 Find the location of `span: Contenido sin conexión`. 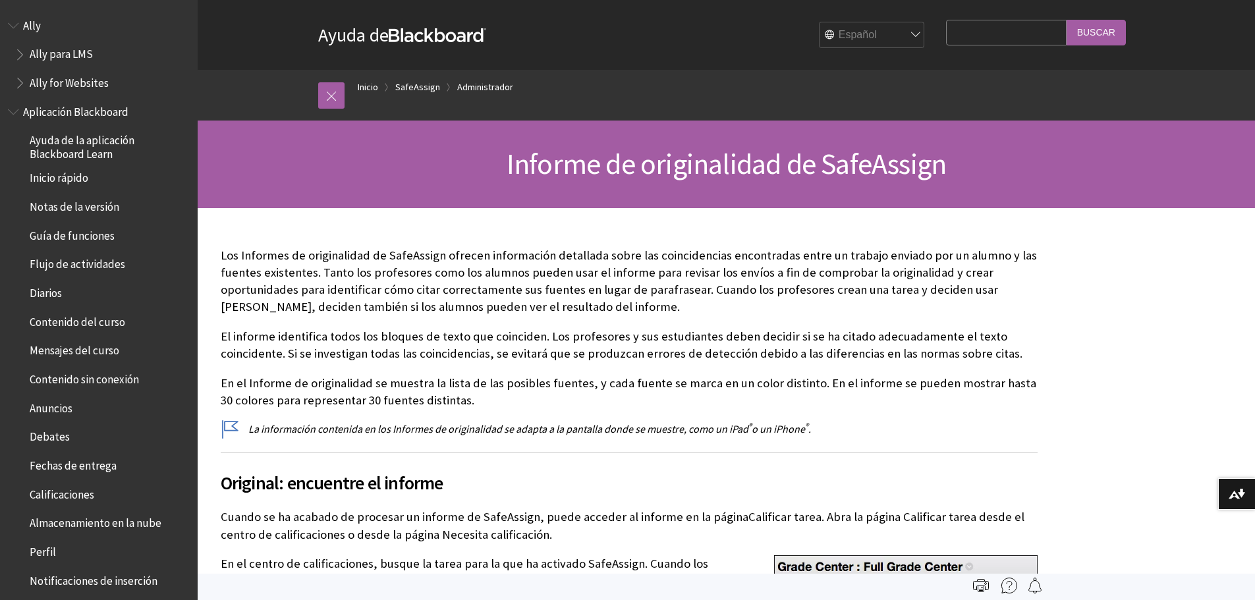

span: Contenido sin conexión is located at coordinates (84, 377).